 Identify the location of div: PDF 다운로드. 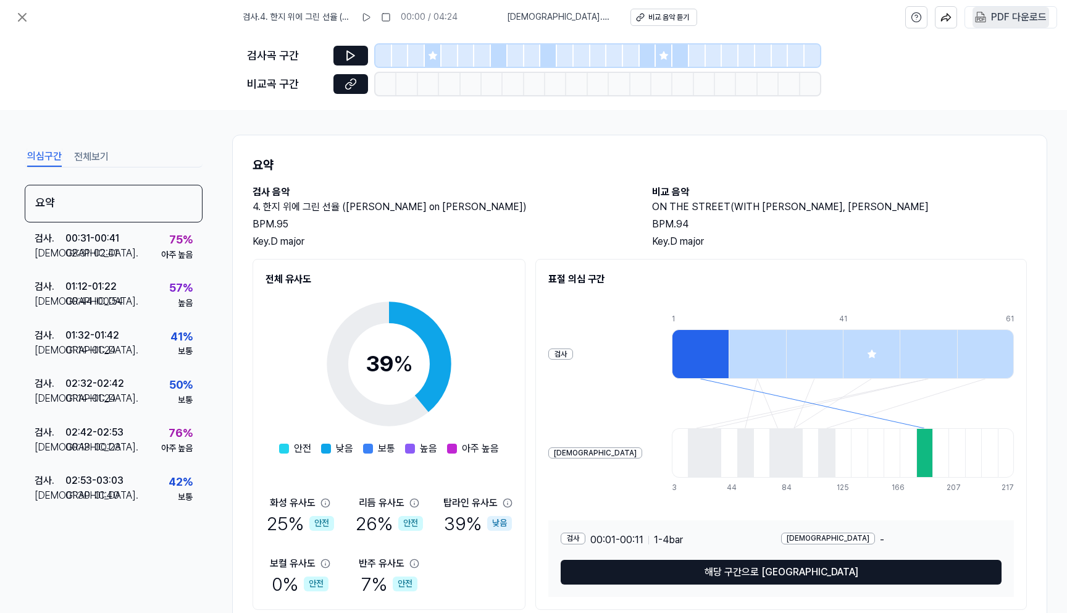
(1019, 17).